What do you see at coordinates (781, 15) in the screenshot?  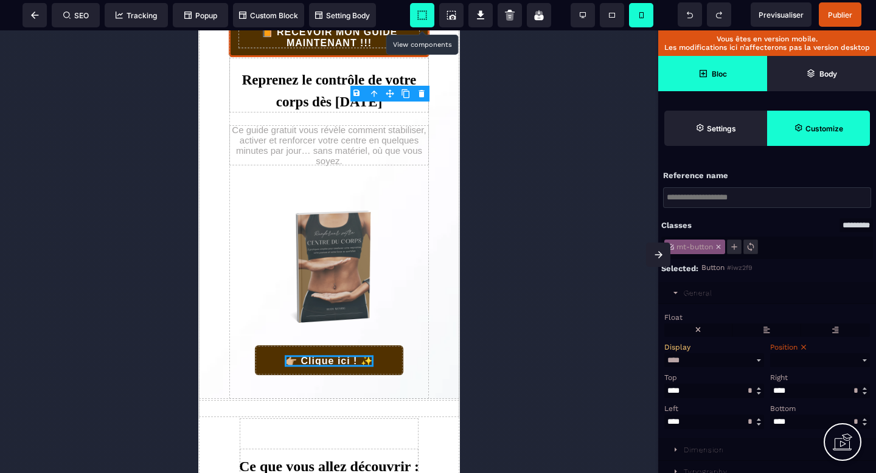 I see `span: Previsualiser` at bounding box center [781, 15].